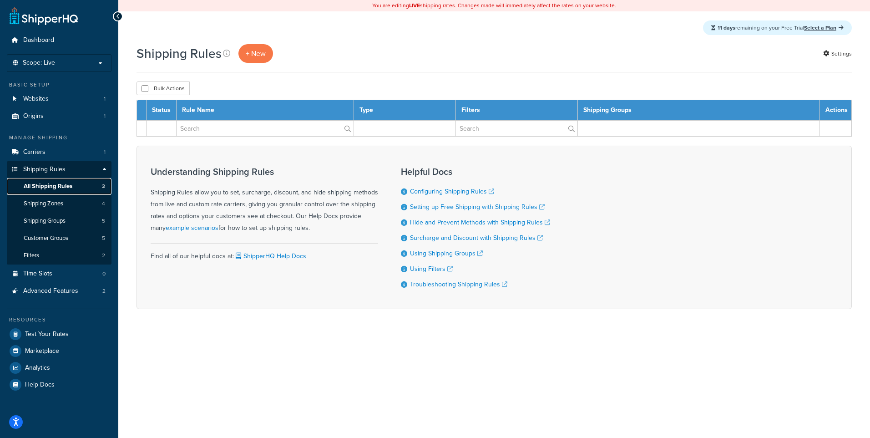 The width and height of the screenshot is (870, 438). Describe the element at coordinates (59, 116) in the screenshot. I see `li: Origins` at that location.